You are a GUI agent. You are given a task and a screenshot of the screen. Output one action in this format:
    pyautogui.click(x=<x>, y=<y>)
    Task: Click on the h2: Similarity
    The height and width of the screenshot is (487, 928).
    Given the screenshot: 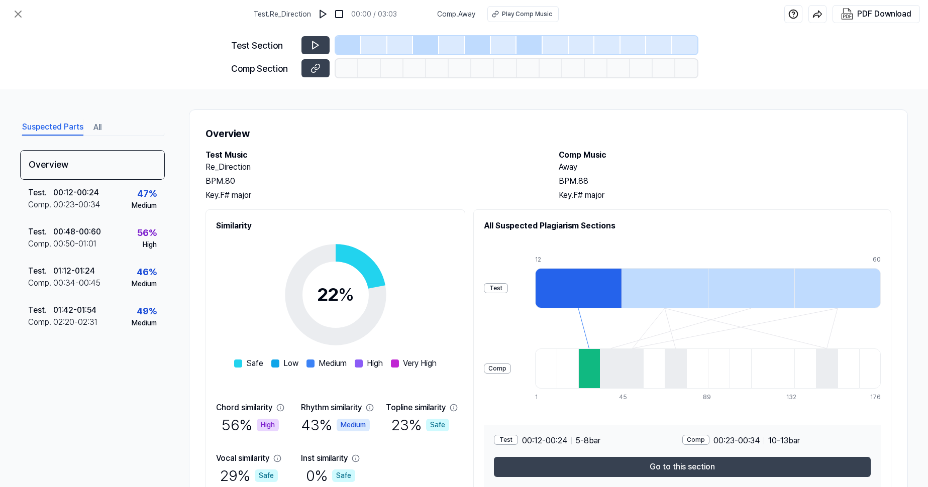 What is the action you would take?
    pyautogui.click(x=335, y=226)
    